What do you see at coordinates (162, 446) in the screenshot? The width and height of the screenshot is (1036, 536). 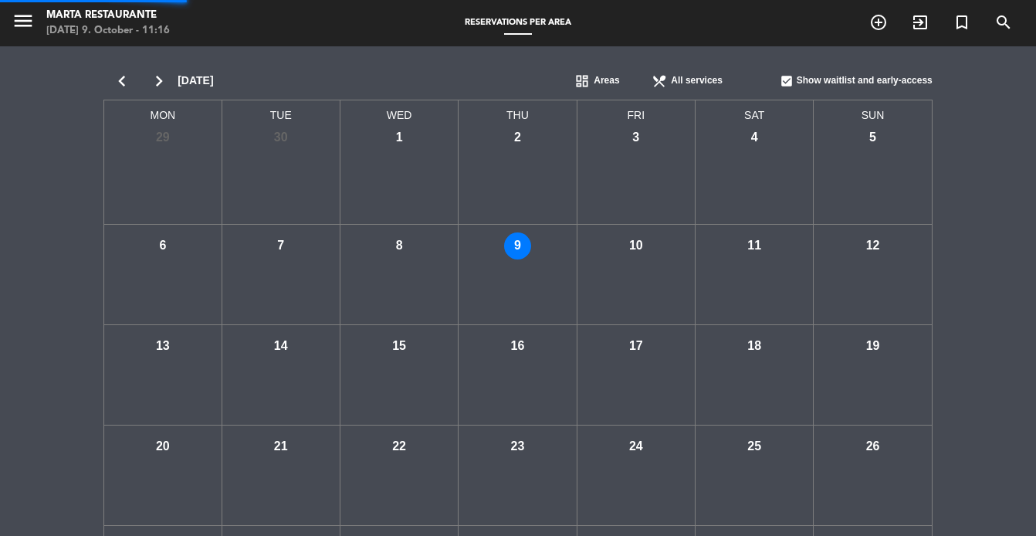 I see `div: 20` at bounding box center [162, 446].